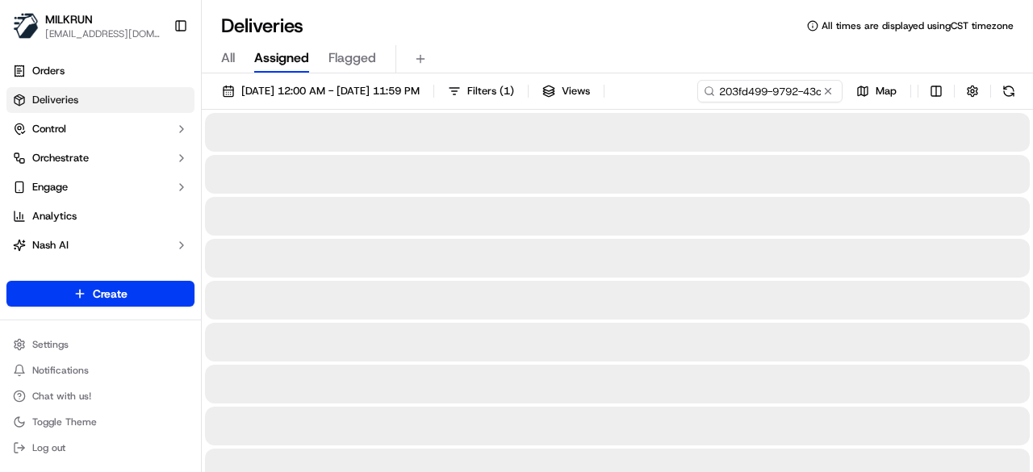 This screenshot has width=1033, height=472. Describe the element at coordinates (49, 129) in the screenshot. I see `span: Control` at that location.